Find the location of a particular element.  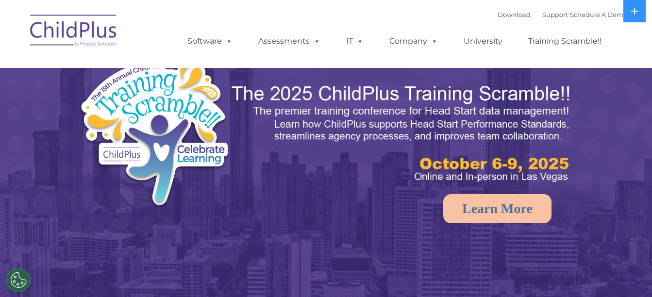

button: Cookies Settings is located at coordinates (18, 280).